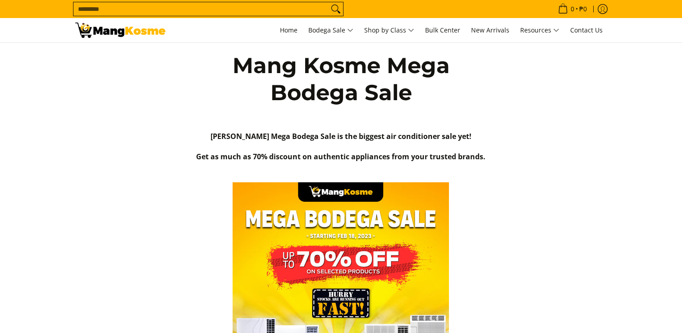 This screenshot has width=682, height=333. Describe the element at coordinates (490, 30) in the screenshot. I see `a: New Arrivals` at that location.